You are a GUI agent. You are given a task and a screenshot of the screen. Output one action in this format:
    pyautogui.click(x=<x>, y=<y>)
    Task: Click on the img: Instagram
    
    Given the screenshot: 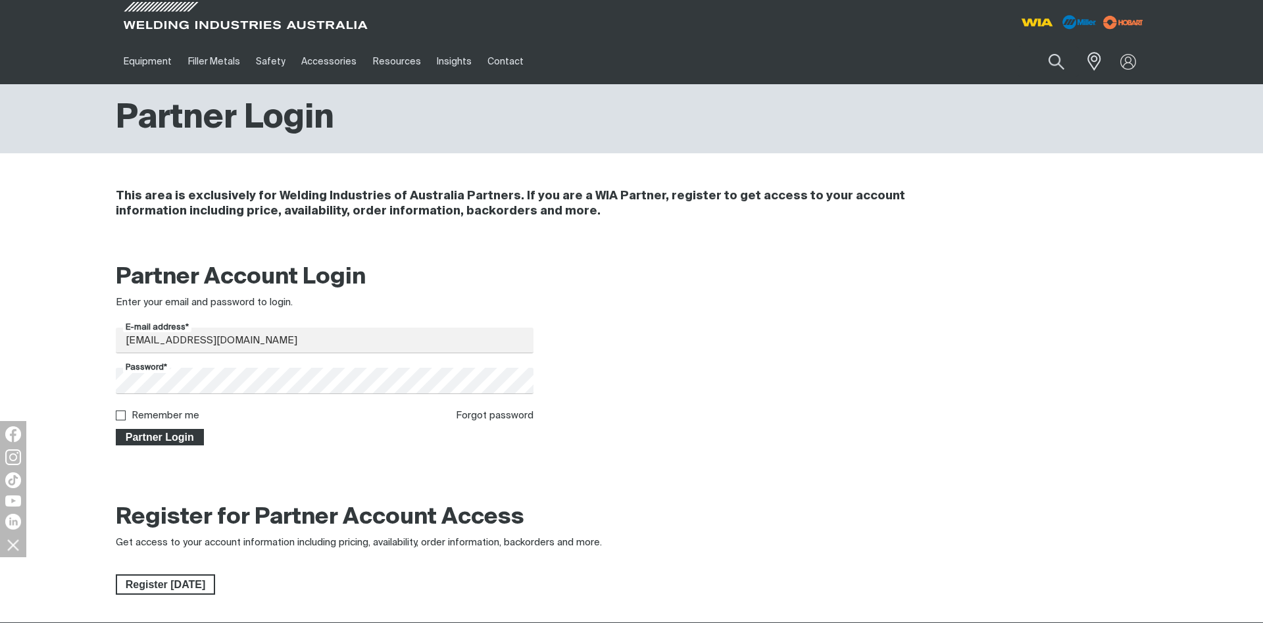 What is the action you would take?
    pyautogui.click(x=13, y=457)
    